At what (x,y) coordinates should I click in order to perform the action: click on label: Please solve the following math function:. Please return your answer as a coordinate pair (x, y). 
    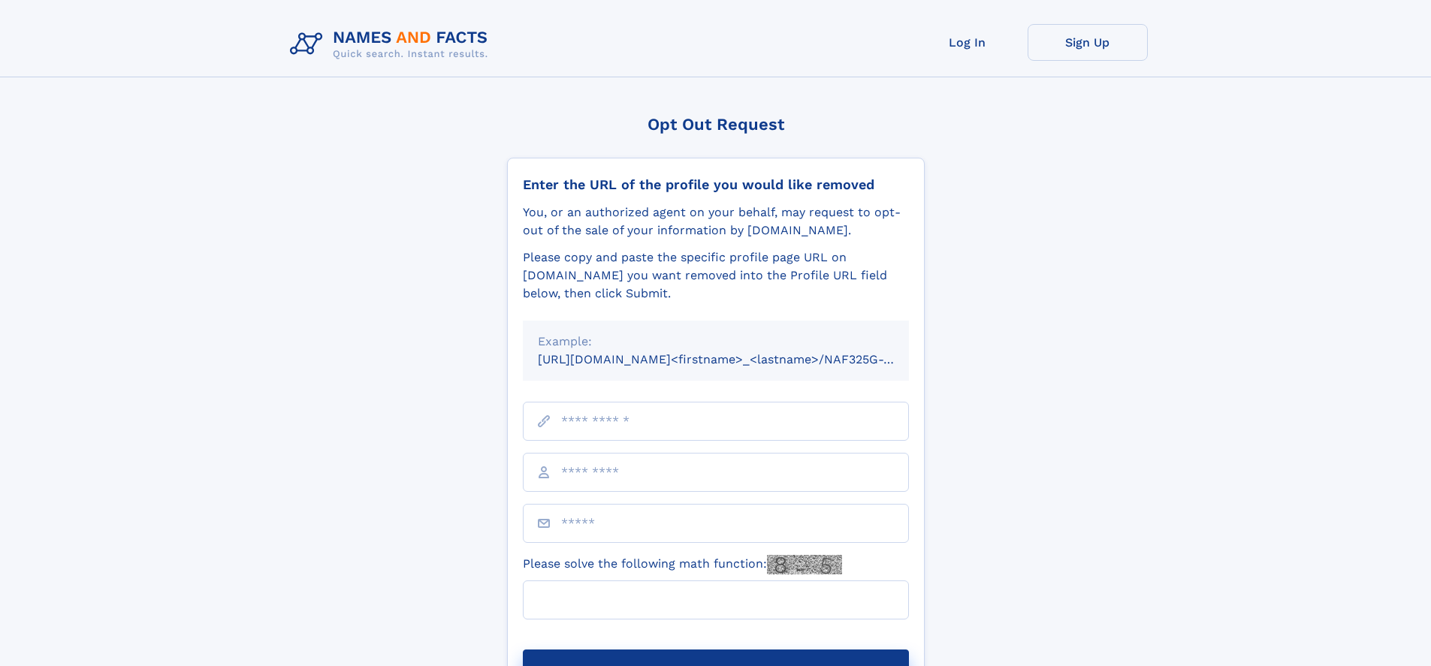
    Looking at the image, I should click on (682, 565).